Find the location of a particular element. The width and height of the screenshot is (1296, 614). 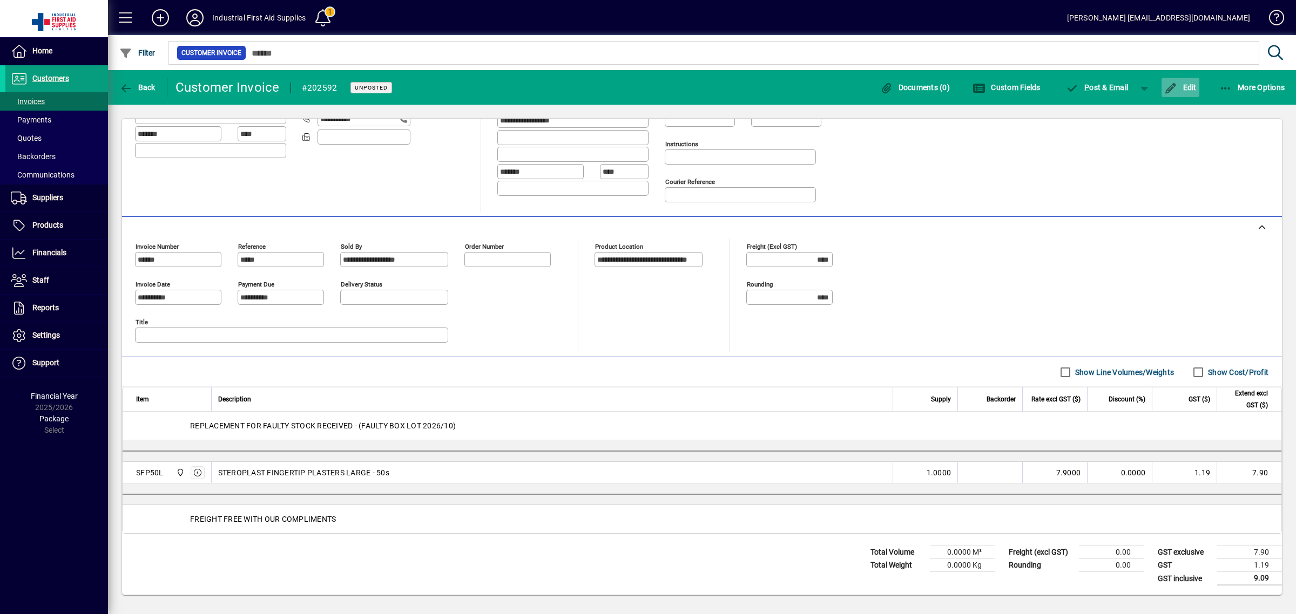

a: Suppliers is located at coordinates (57, 198).